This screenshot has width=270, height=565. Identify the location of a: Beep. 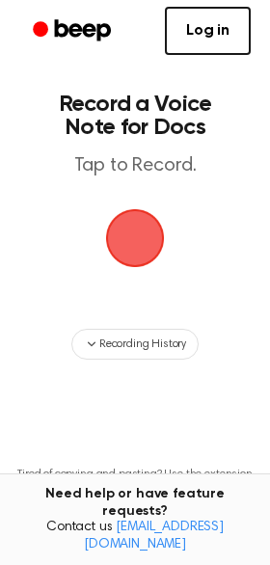
(73, 31).